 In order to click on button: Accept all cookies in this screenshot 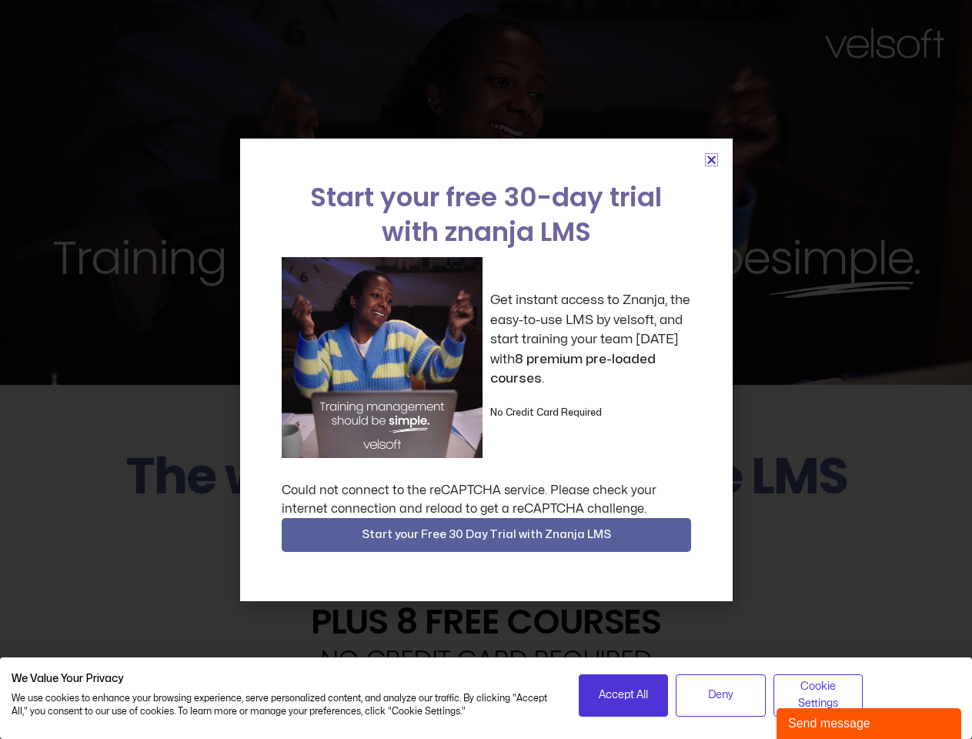, I will do `click(624, 695)`.